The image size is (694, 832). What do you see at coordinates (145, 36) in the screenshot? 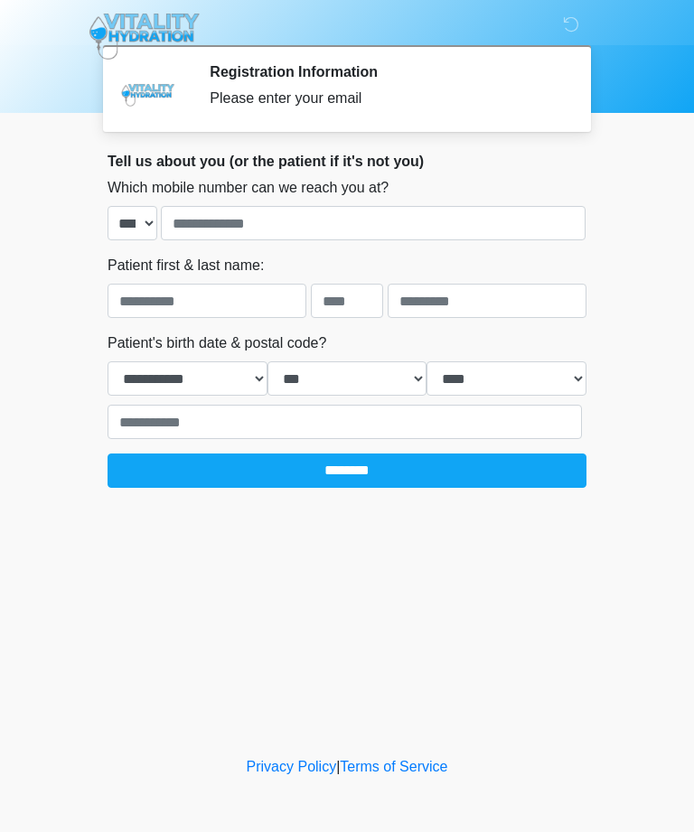
I see `img: Vitality Hydration Logo` at bounding box center [145, 36].